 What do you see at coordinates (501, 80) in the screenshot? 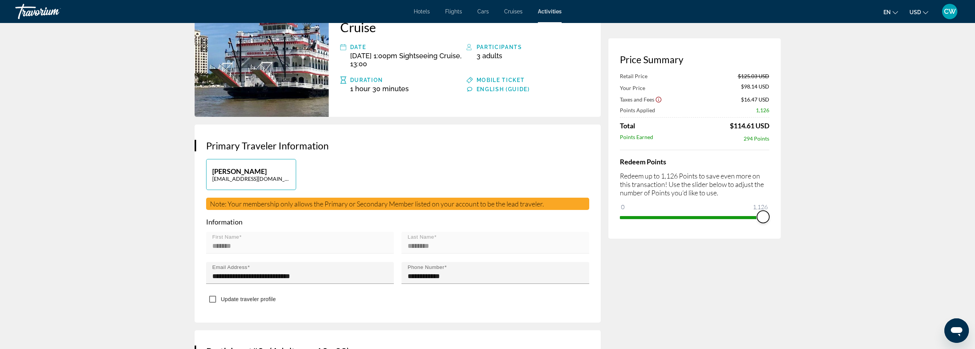
I see `span: Mobile ticket` at bounding box center [501, 80].